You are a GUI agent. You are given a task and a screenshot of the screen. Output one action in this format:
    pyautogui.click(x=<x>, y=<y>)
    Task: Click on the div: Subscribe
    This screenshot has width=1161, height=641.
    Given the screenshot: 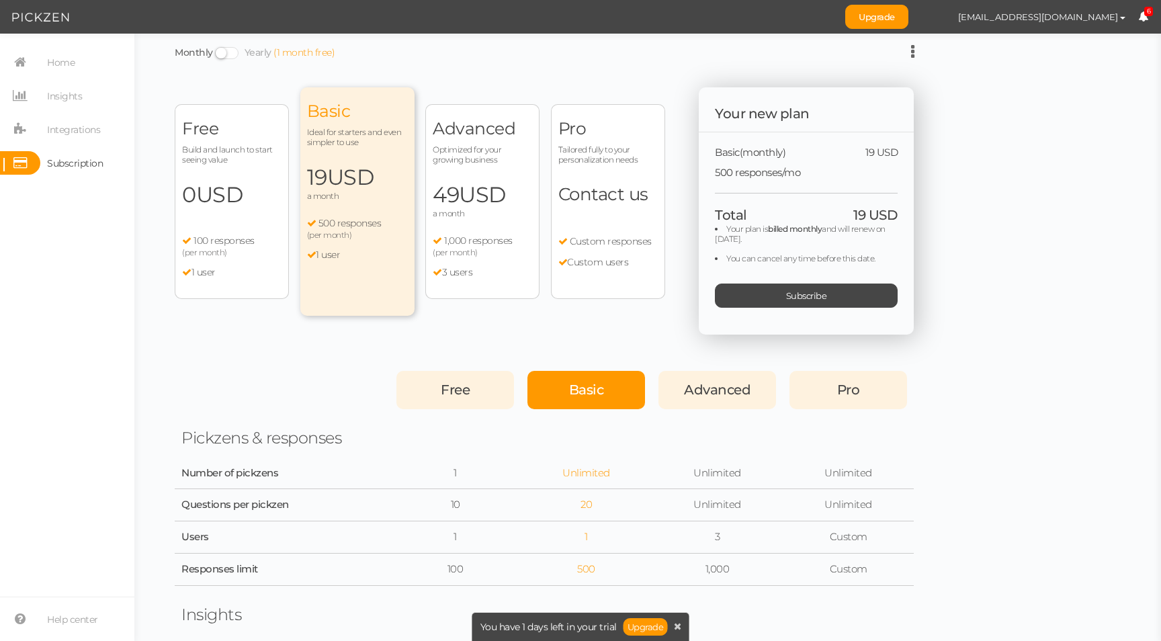 What is the action you would take?
    pyautogui.click(x=807, y=296)
    